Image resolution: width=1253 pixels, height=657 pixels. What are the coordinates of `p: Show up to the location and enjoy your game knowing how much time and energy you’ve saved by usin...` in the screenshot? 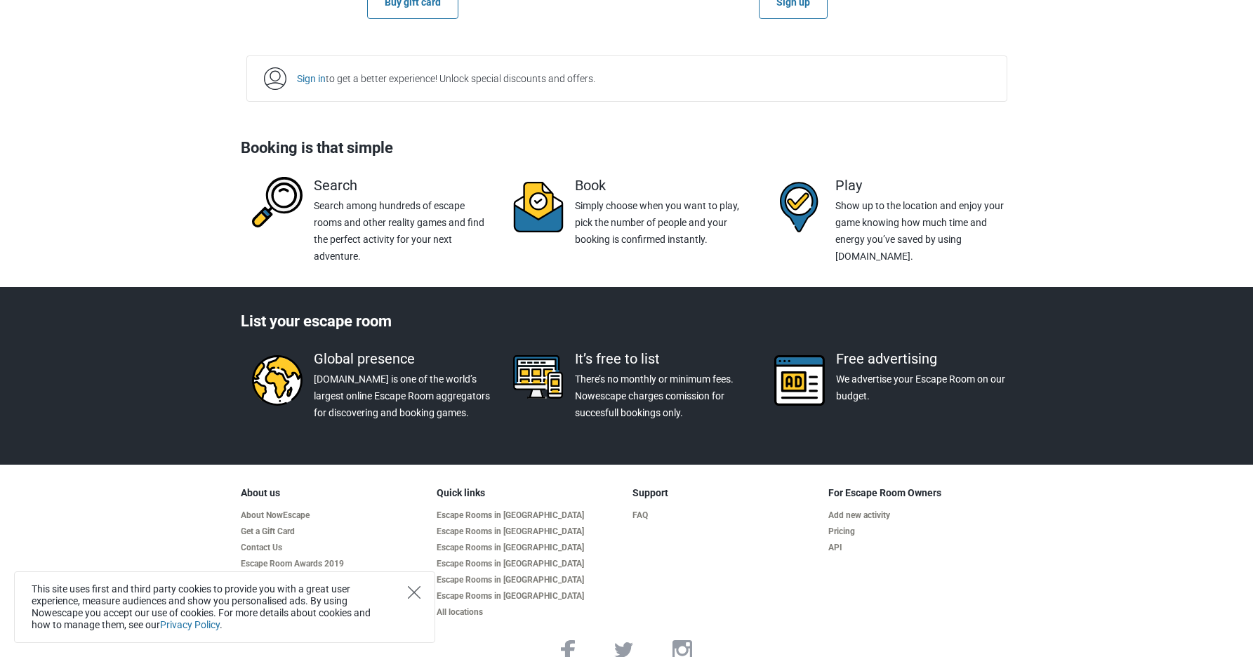 It's located at (924, 231).